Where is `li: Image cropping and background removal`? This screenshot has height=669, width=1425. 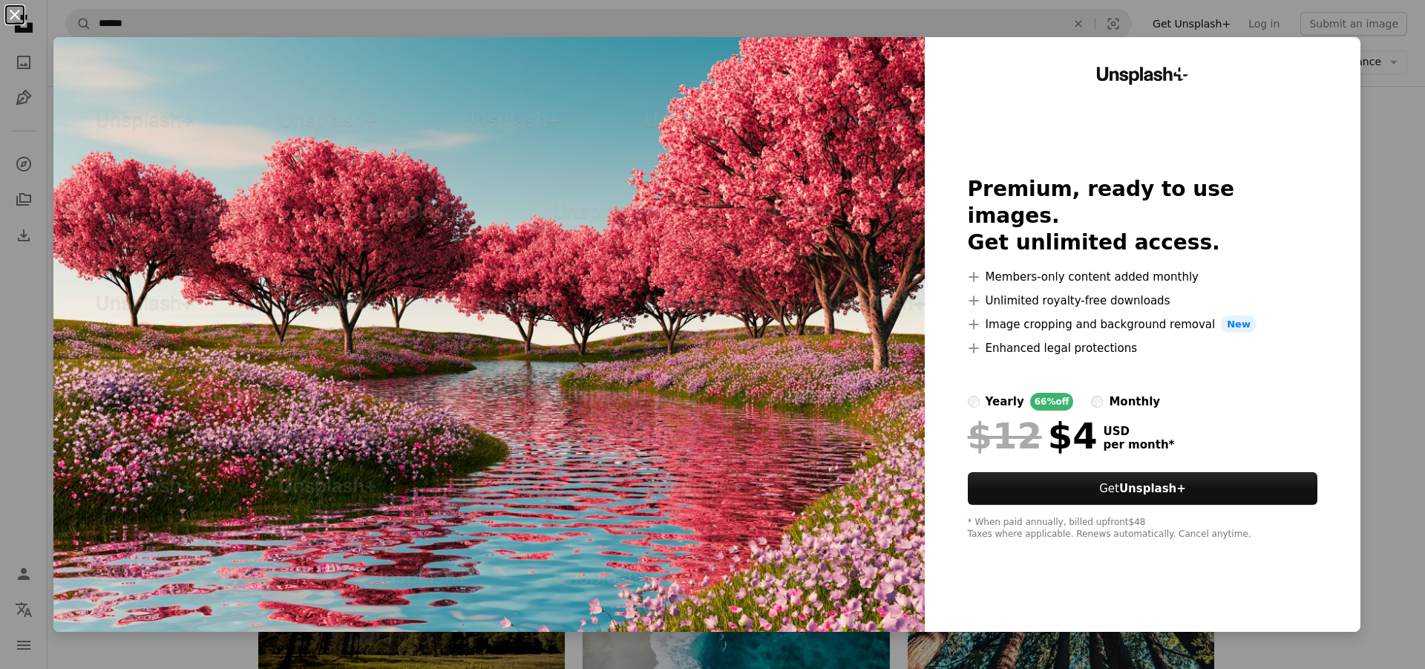 li: Image cropping and background removal is located at coordinates (1143, 324).